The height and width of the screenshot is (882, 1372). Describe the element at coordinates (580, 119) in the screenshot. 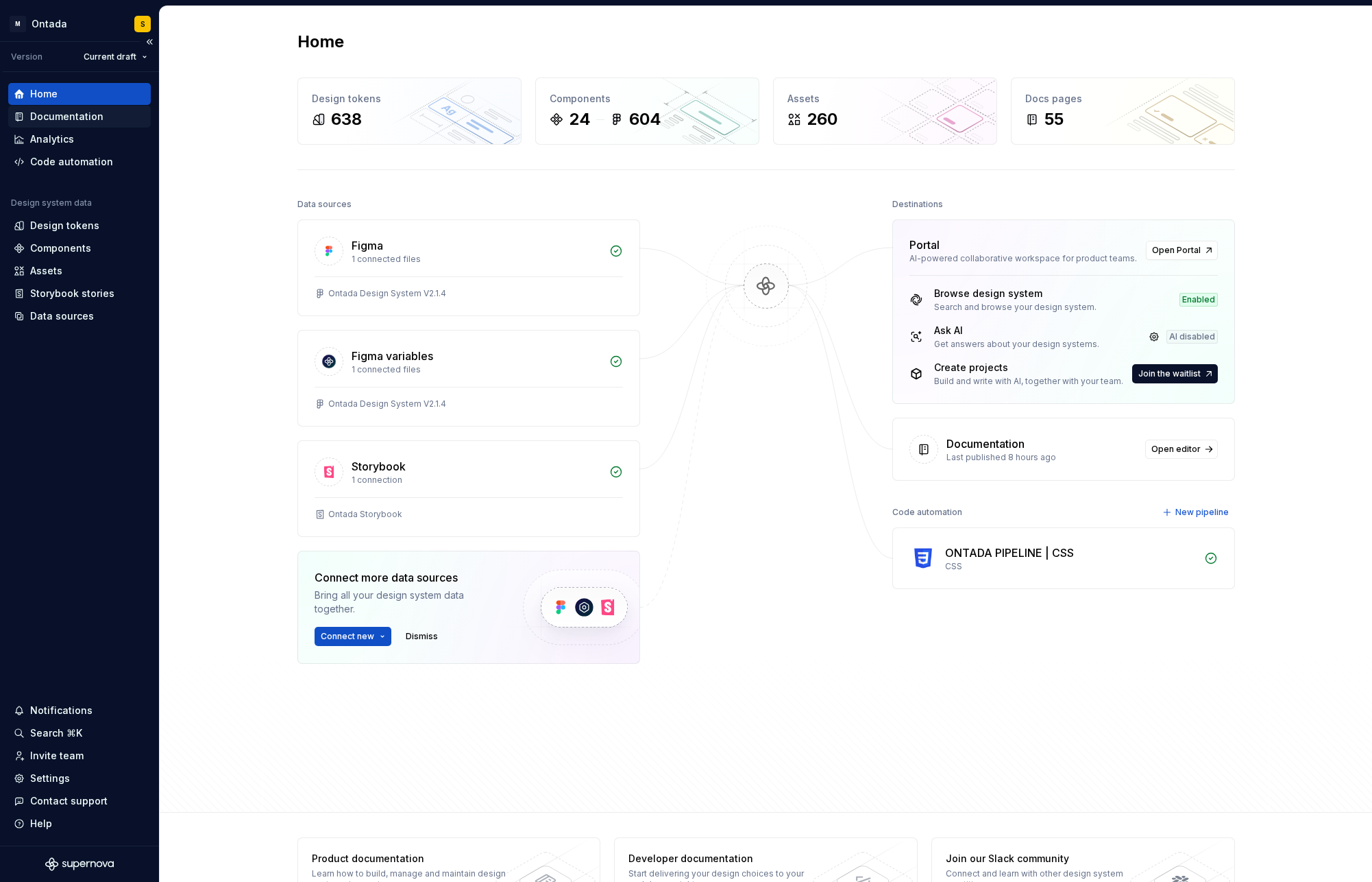

I see `div: 24` at that location.